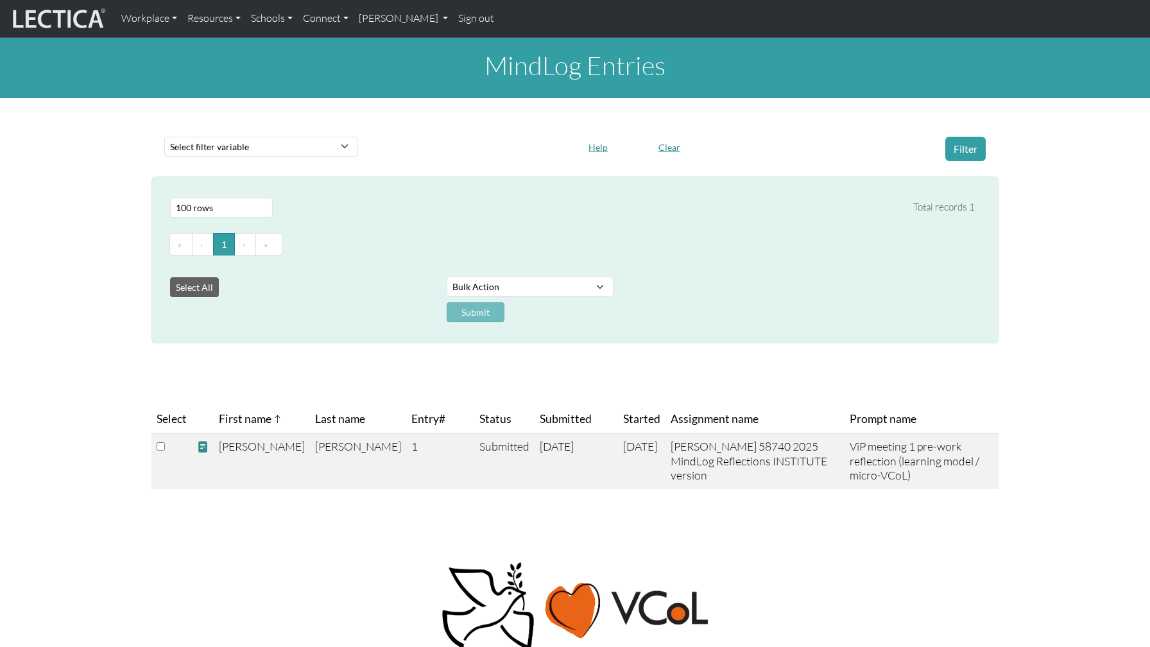 The width and height of the screenshot is (1150, 647). What do you see at coordinates (598, 146) in the screenshot?
I see `a: Help` at bounding box center [598, 146].